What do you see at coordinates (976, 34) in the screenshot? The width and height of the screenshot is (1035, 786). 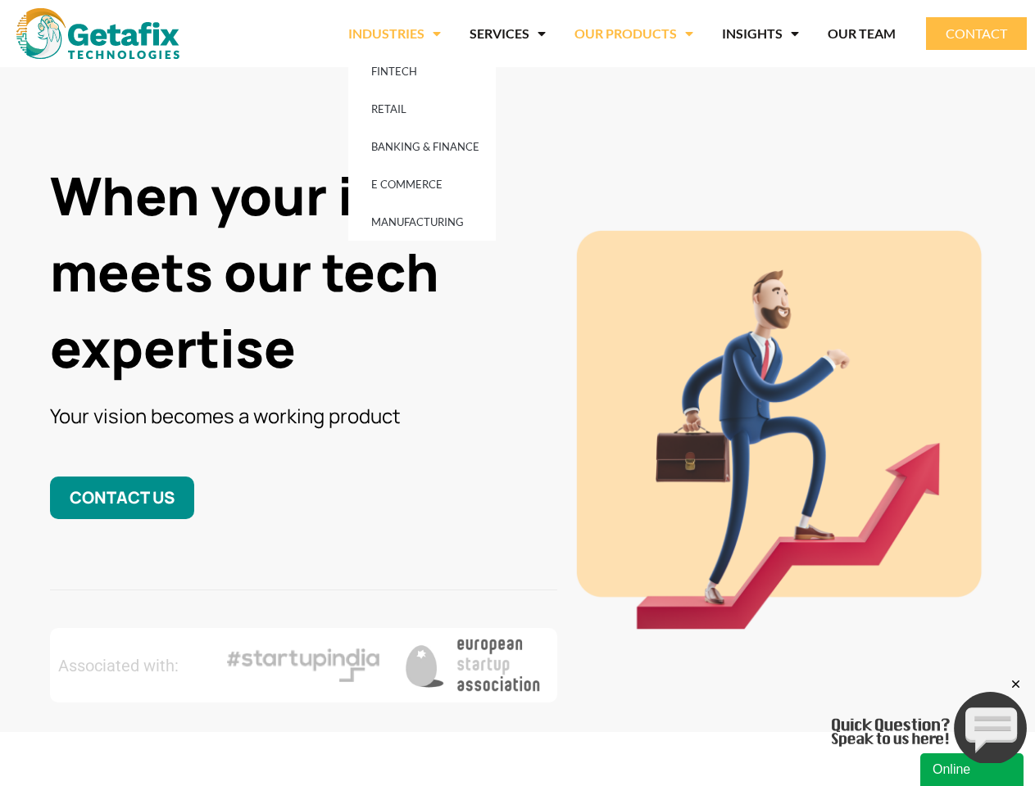 I see `a: CONTACT` at bounding box center [976, 34].